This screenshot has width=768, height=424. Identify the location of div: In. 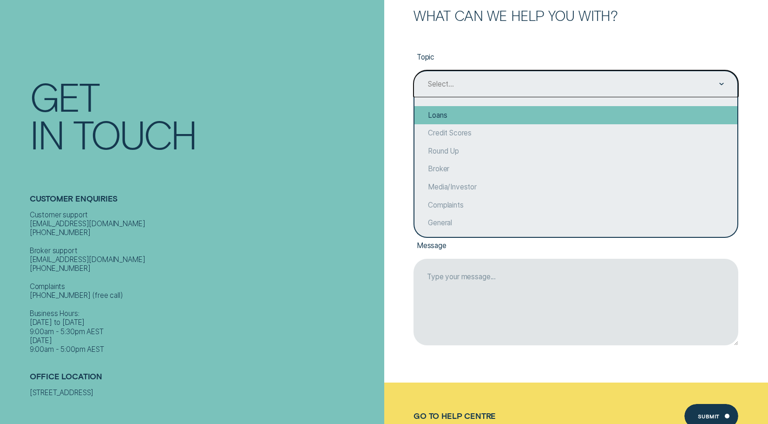
(46, 133).